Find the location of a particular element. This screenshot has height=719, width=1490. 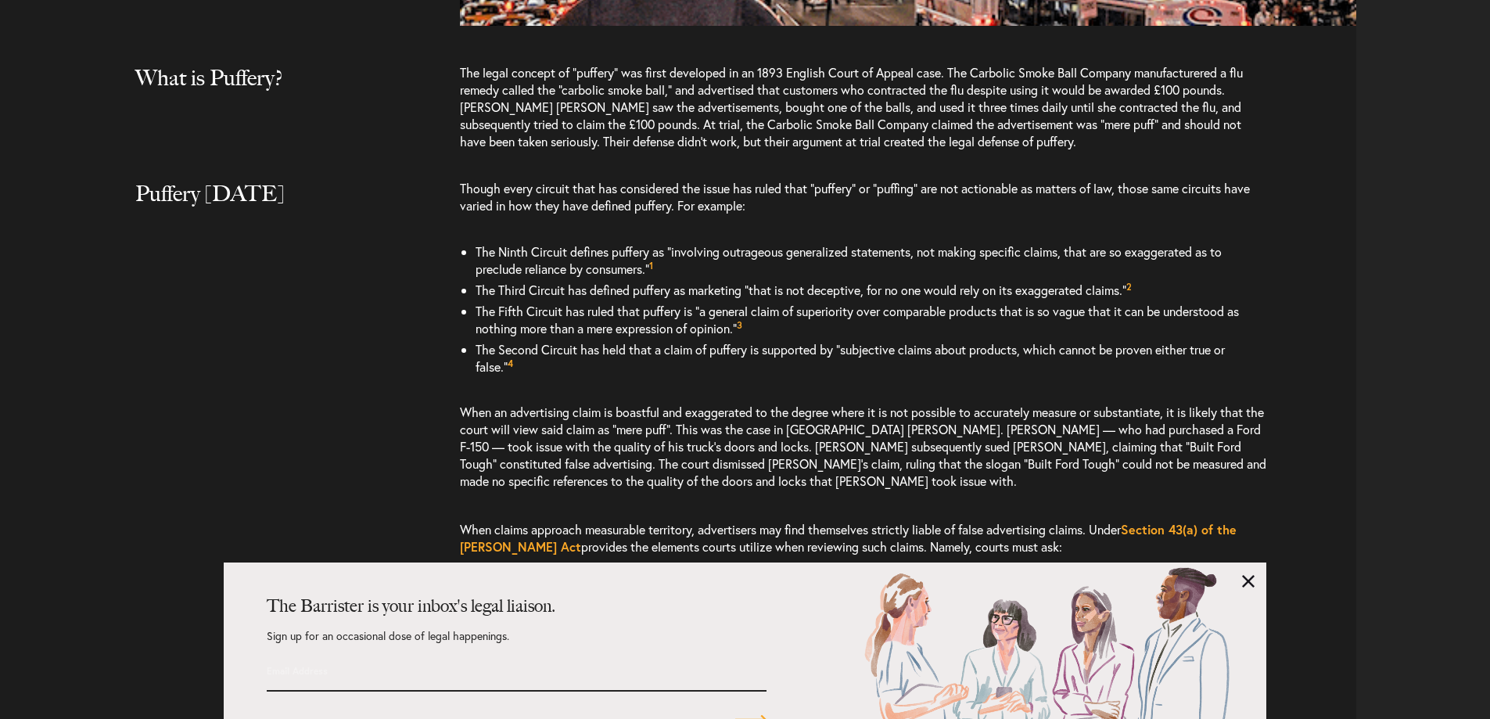

p: Though every circuit that has considered the issue has ruled that “puffery” or “puffing” are not ... is located at coordinates (863, 205).